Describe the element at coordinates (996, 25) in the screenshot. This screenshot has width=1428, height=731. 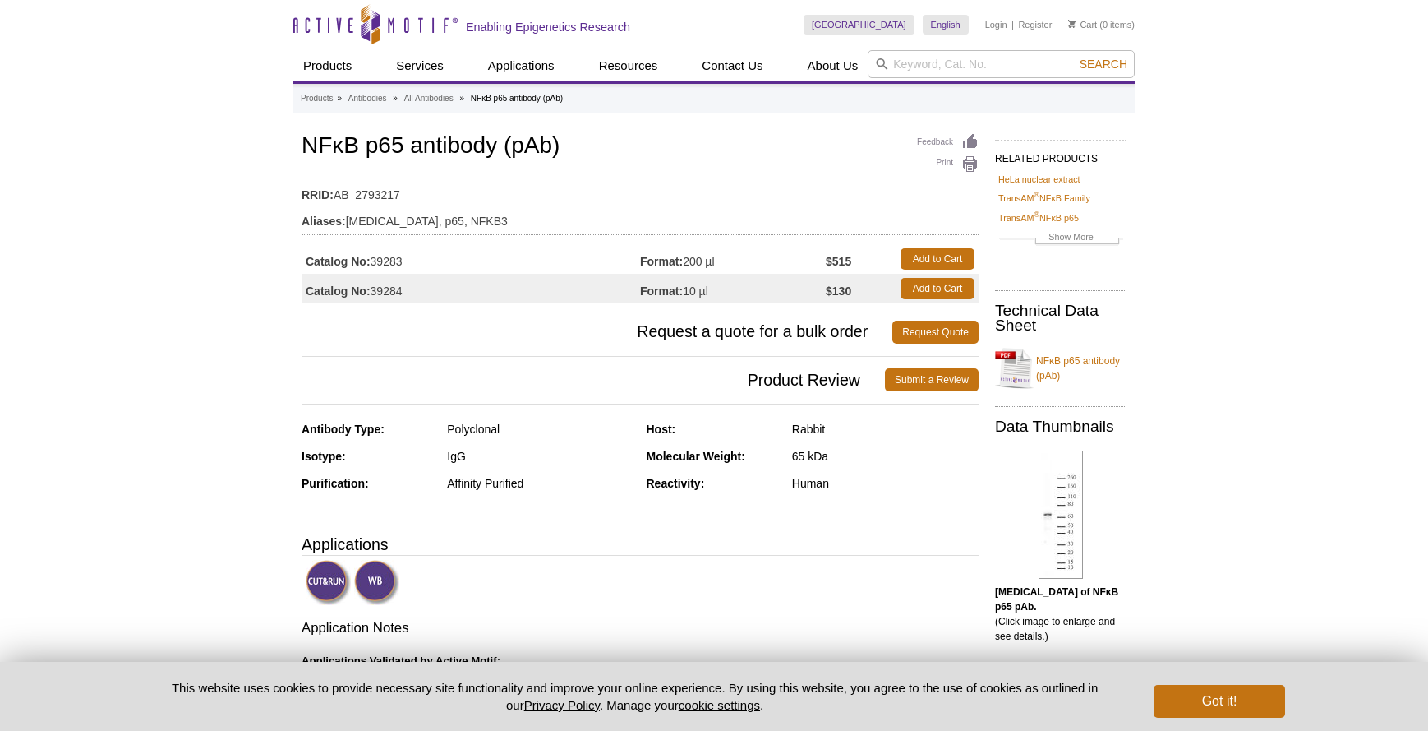
I see `a: Login` at that location.